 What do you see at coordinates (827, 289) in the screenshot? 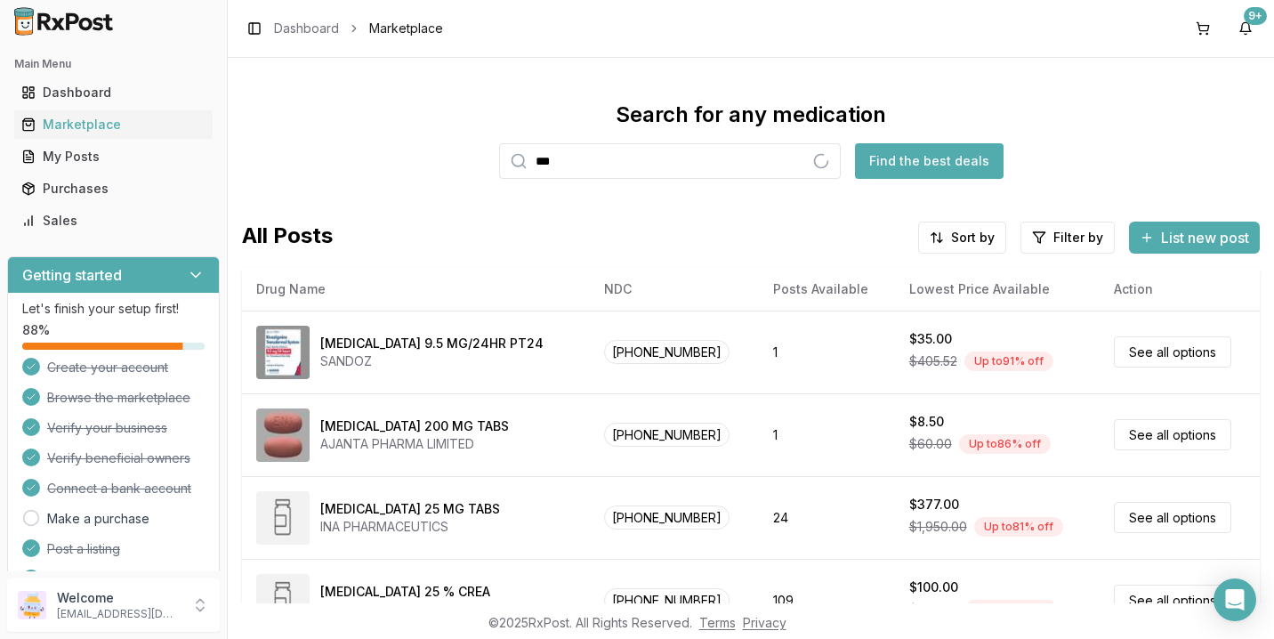
I see `th: Posts Available` at bounding box center [827, 289].